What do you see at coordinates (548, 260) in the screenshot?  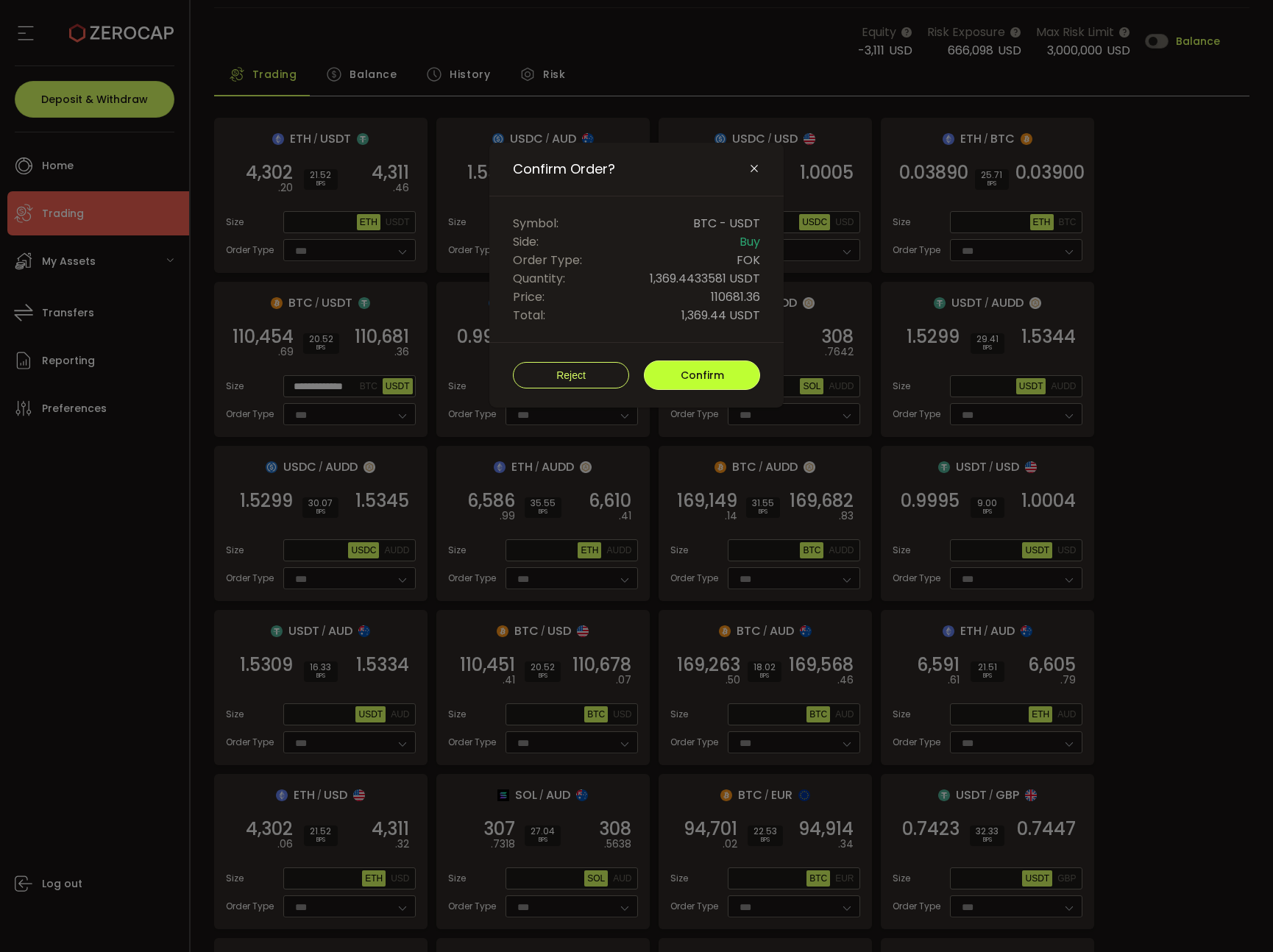 I see `span: Order Type:` at bounding box center [548, 260].